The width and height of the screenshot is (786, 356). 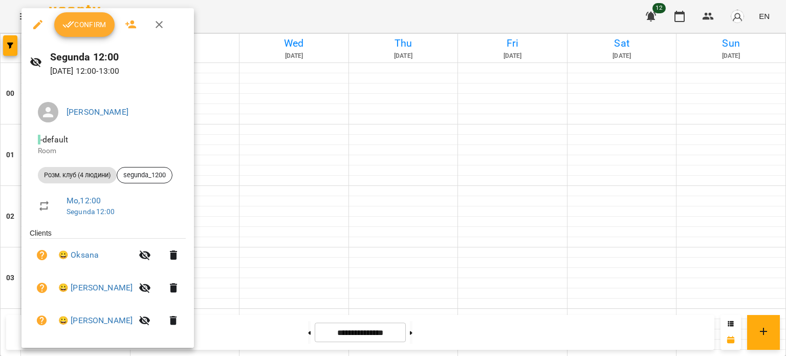 I want to click on span: segunda_1200, so click(x=144, y=175).